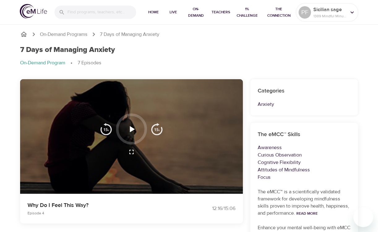 This screenshot has height=232, width=378. Describe the element at coordinates (64, 34) in the screenshot. I see `a: On-Demand Programs` at that location.